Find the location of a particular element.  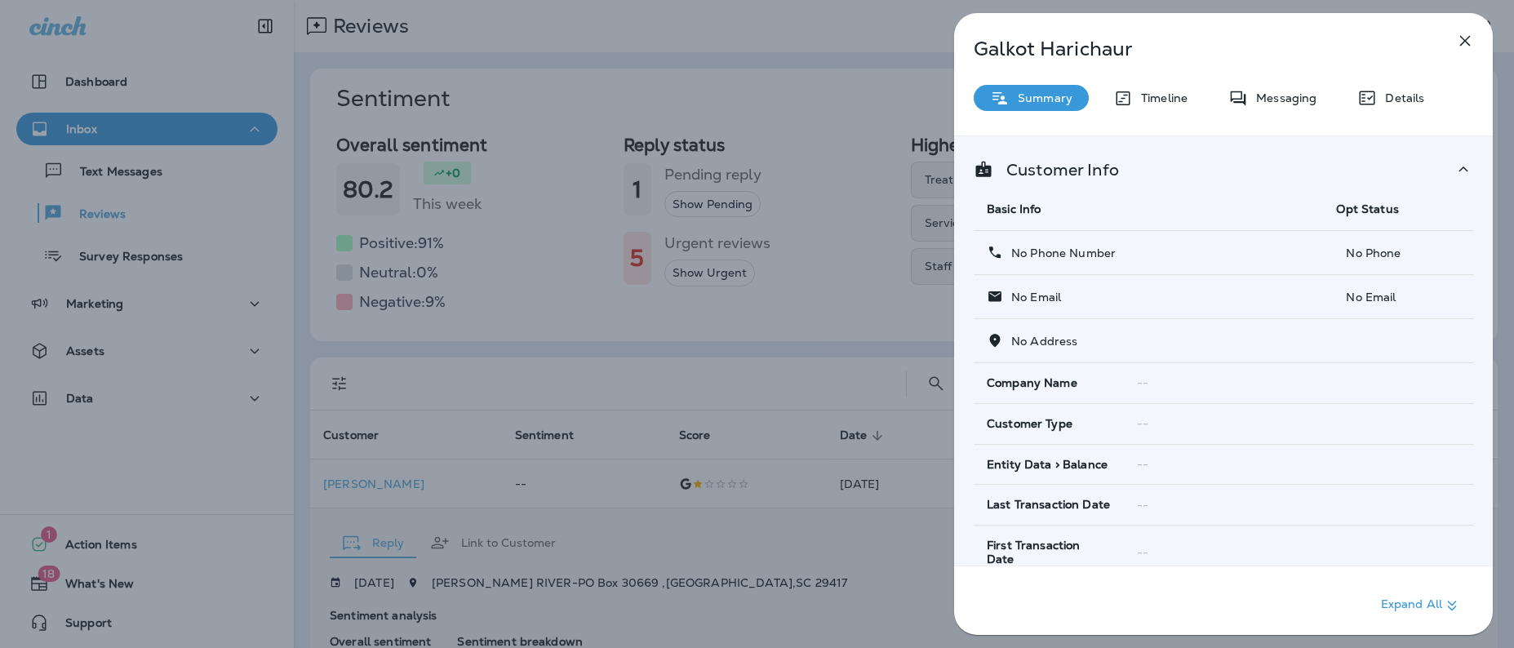

p: Details is located at coordinates (1401, 98).